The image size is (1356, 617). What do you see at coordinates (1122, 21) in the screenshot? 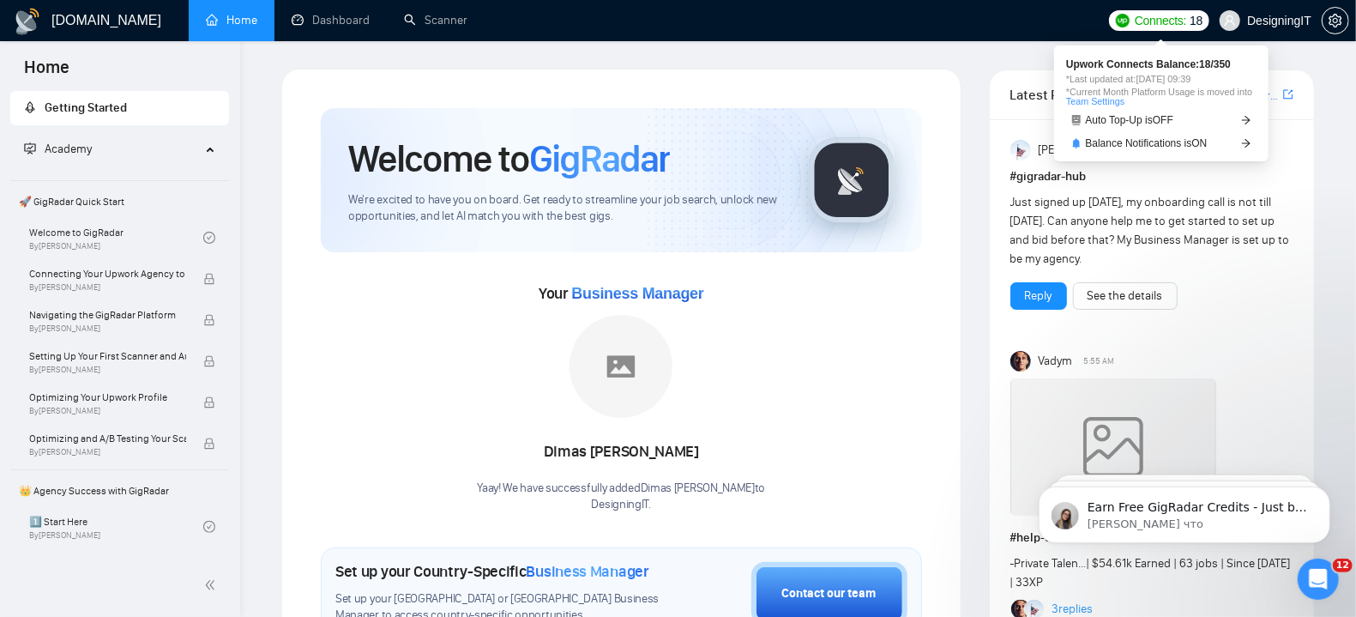
I see `img: upwork-logo.png` at bounding box center [1122, 21].